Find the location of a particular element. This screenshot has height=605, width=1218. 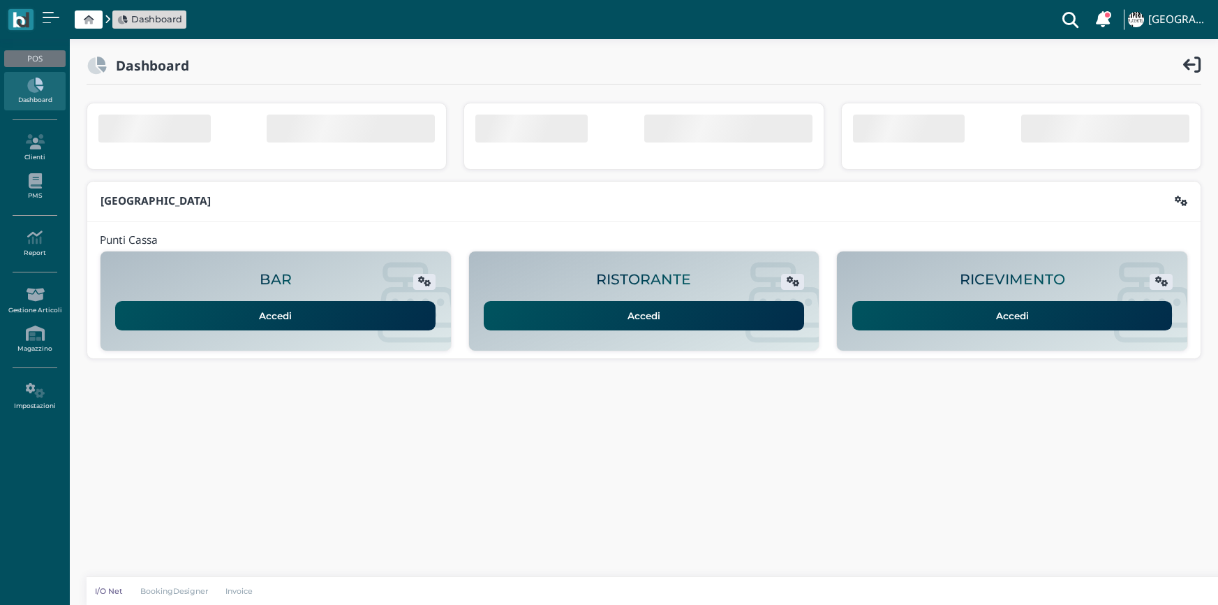

a: Report is located at coordinates (34, 243).